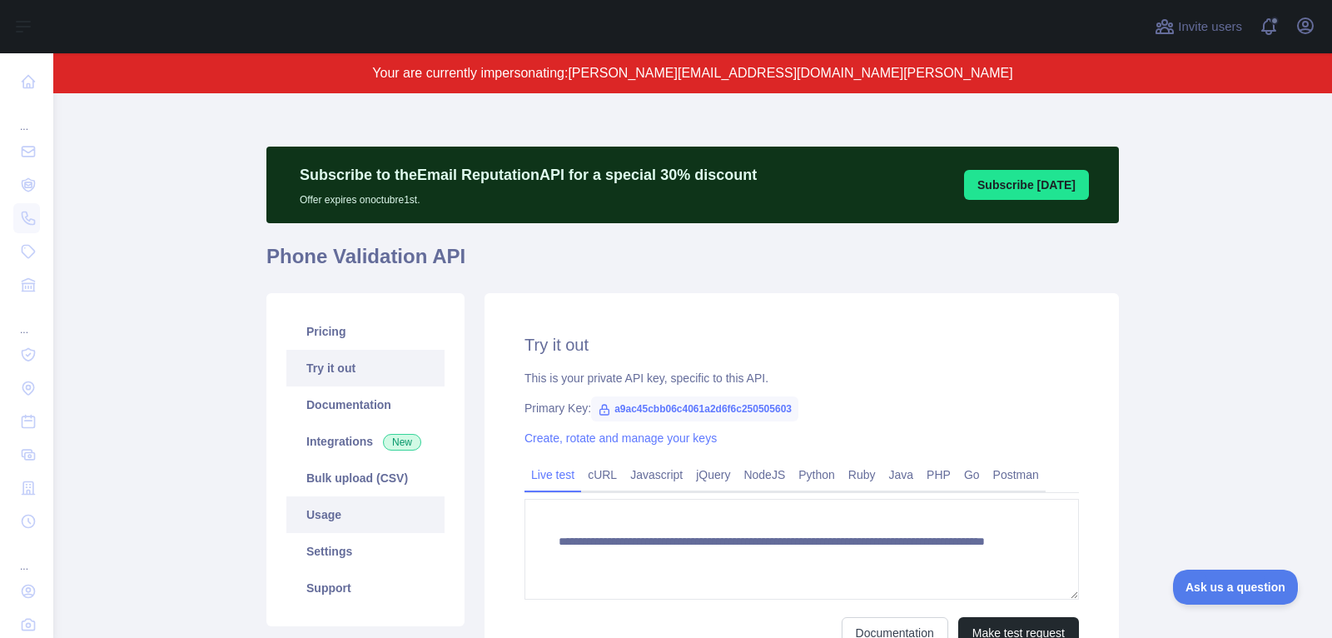 The image size is (1332, 638). Describe the element at coordinates (366, 441) in the screenshot. I see `a: Integrations New` at that location.